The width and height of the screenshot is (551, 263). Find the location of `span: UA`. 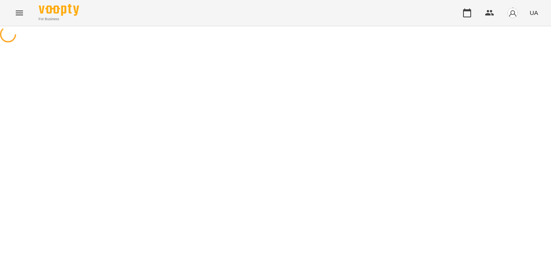

span: UA is located at coordinates (534, 13).